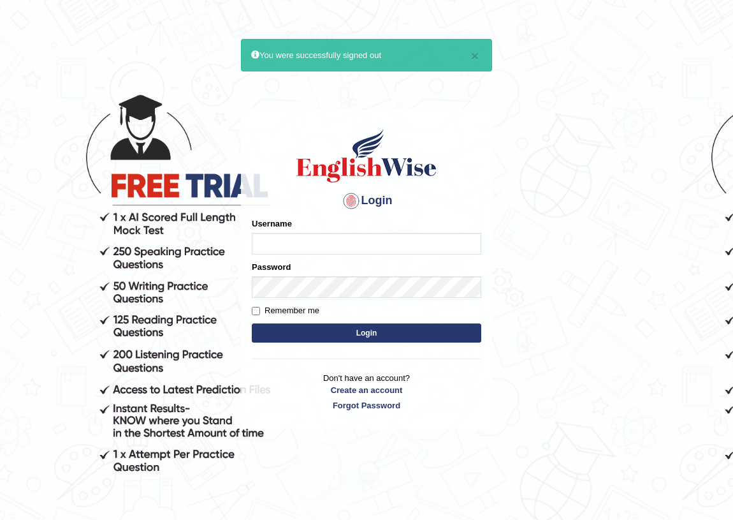 The width and height of the screenshot is (733, 520). I want to click on a: Forgot Password, so click(367, 405).